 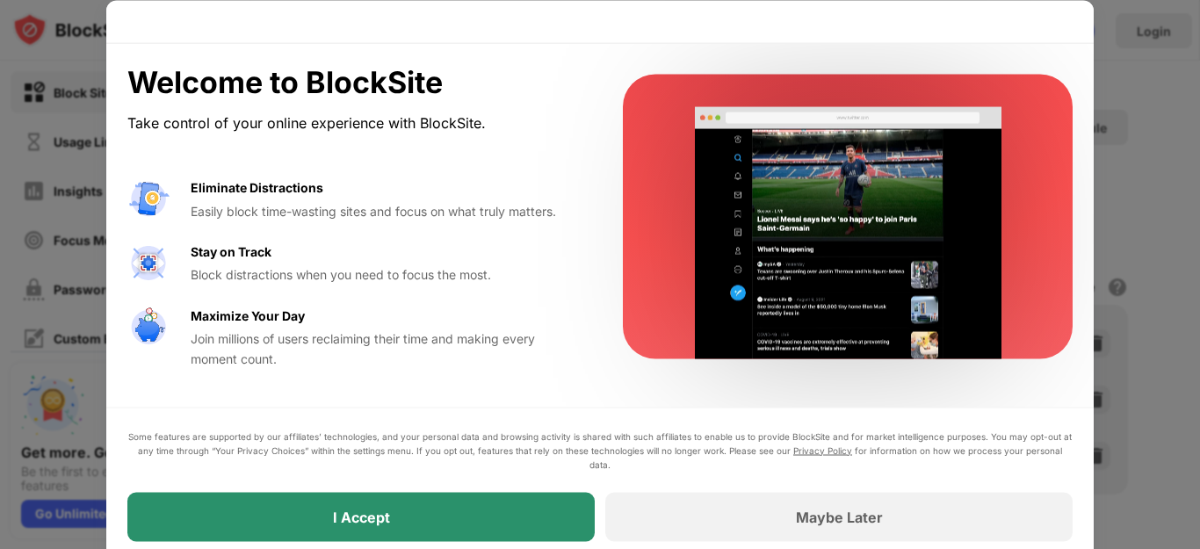 What do you see at coordinates (149, 199) in the screenshot?
I see `img: value-avoid-distractions.svg` at bounding box center [149, 199].